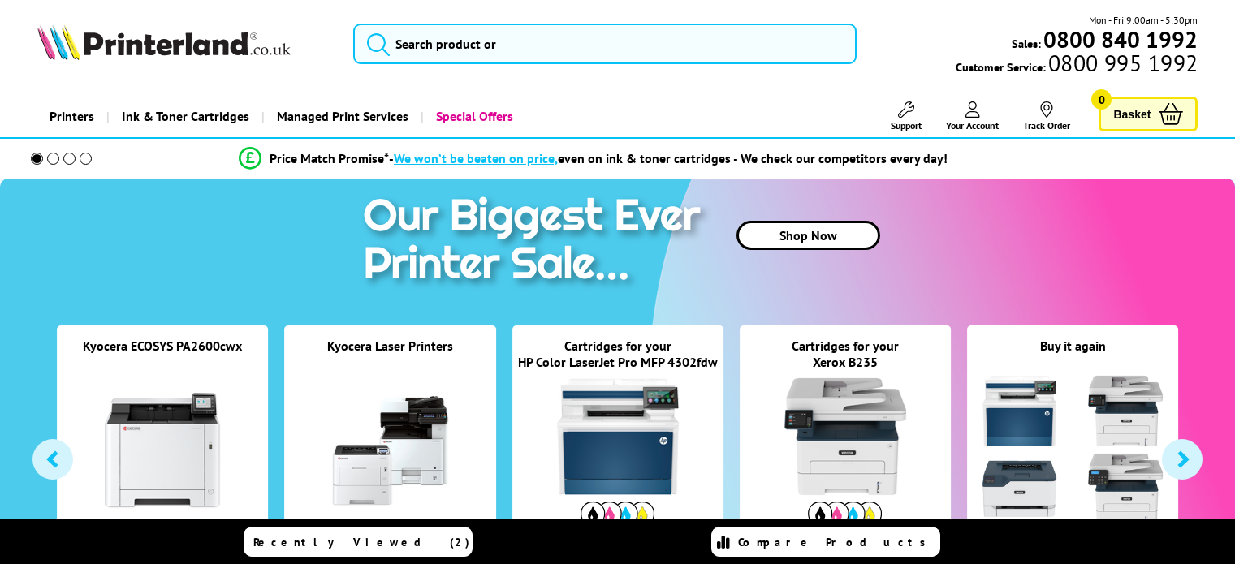 The image size is (1235, 564). What do you see at coordinates (1143, 19) in the screenshot?
I see `span: Mon - Fri 9:00am - 5:30pm` at bounding box center [1143, 19].